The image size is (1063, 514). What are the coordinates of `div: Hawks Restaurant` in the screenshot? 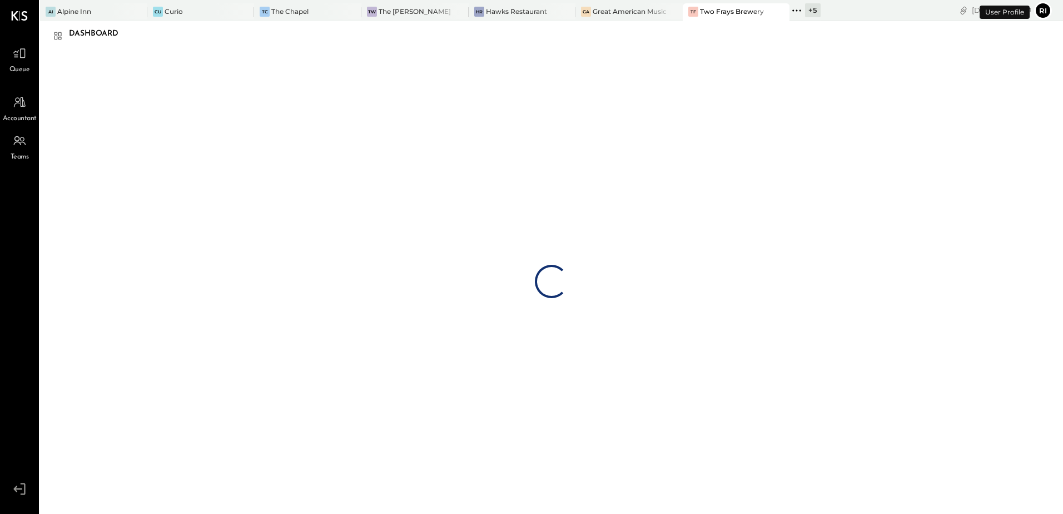 It's located at (516, 11).